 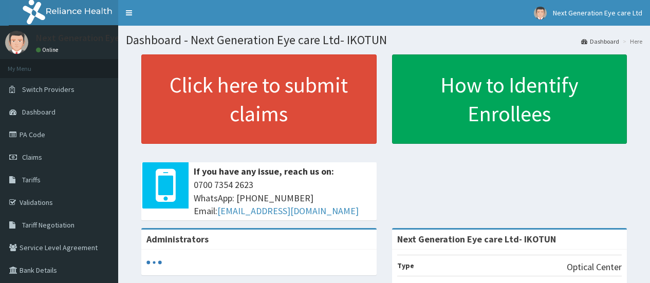 I want to click on h1: Dashboard - Next Generation Eye care Ltd- IKOTUN, so click(x=384, y=40).